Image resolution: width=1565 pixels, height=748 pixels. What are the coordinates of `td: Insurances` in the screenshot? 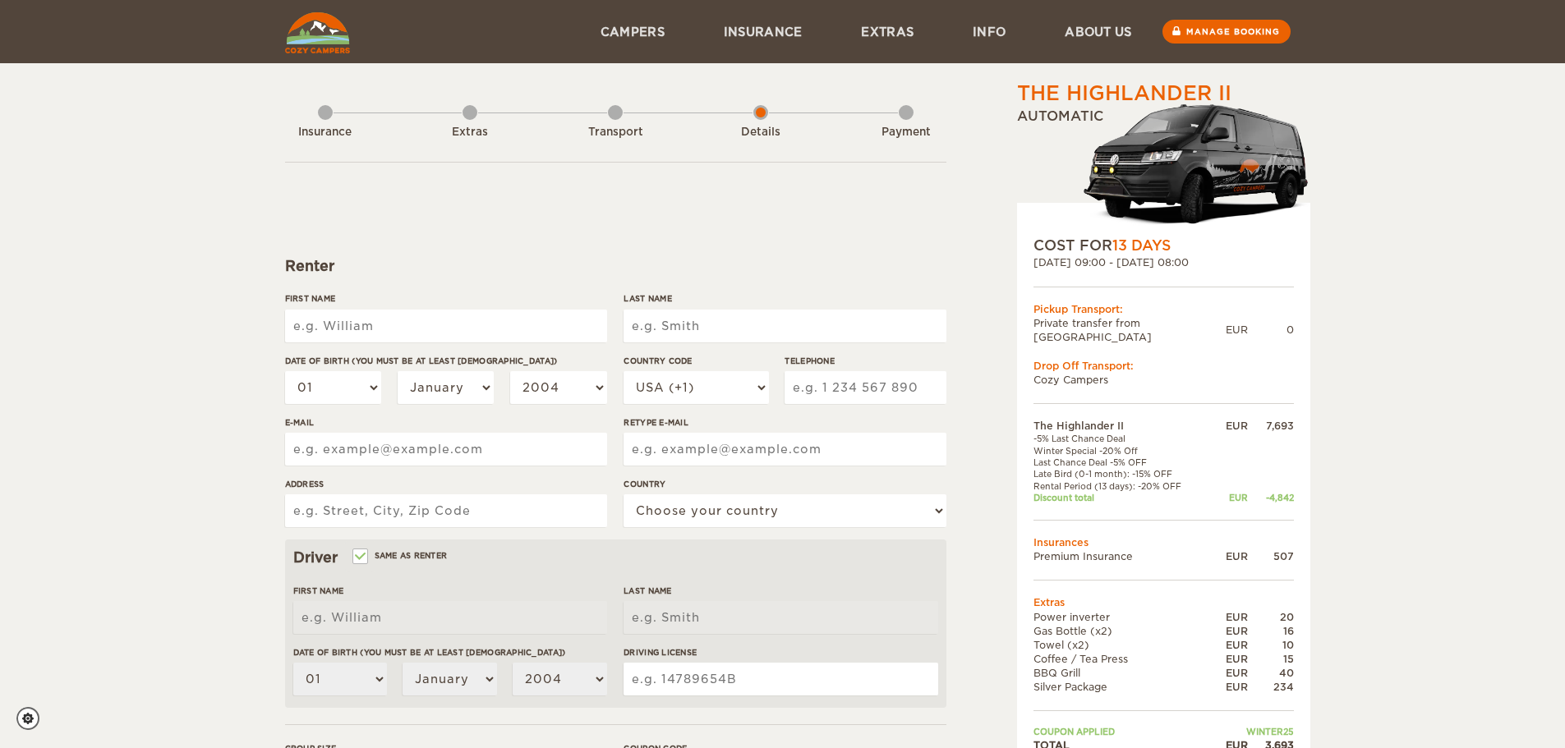 It's located at (1163, 542).